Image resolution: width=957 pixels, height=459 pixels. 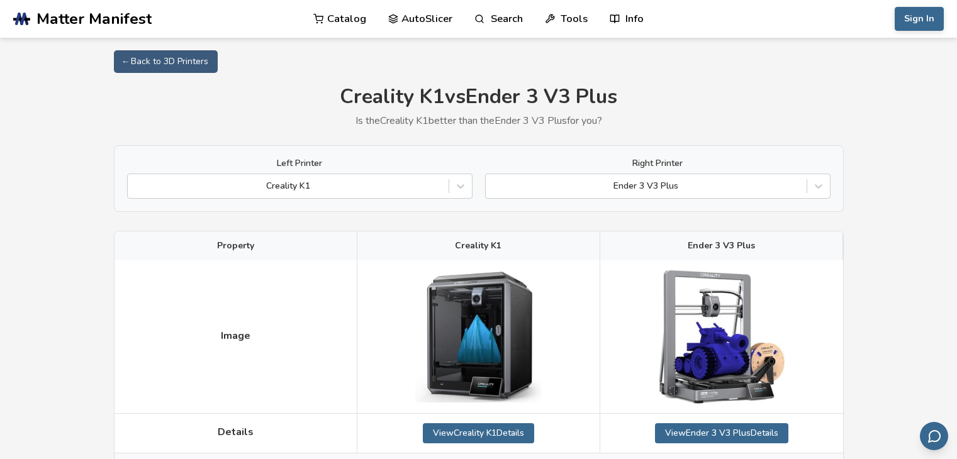 What do you see at coordinates (235, 246) in the screenshot?
I see `span: Property` at bounding box center [235, 246].